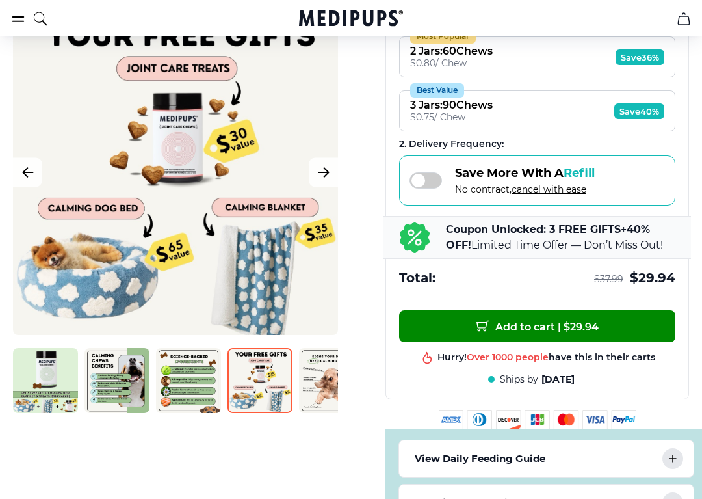 The image size is (702, 499). What do you see at coordinates (546, 357) in the screenshot?
I see `div: in this shop` at bounding box center [546, 357].